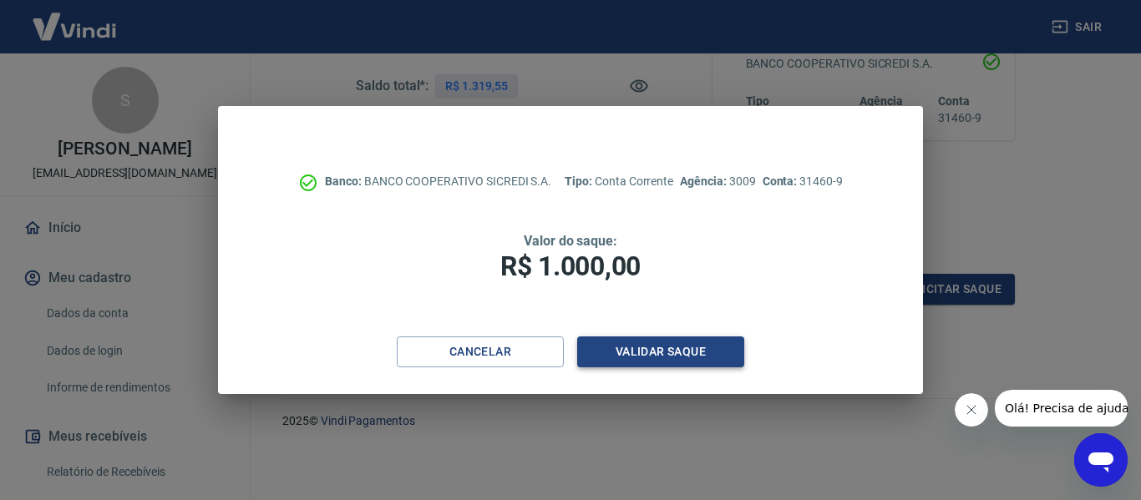 Image resolution: width=1141 pixels, height=500 pixels. Describe the element at coordinates (803, 181) in the screenshot. I see `p: 31460-9` at that location.